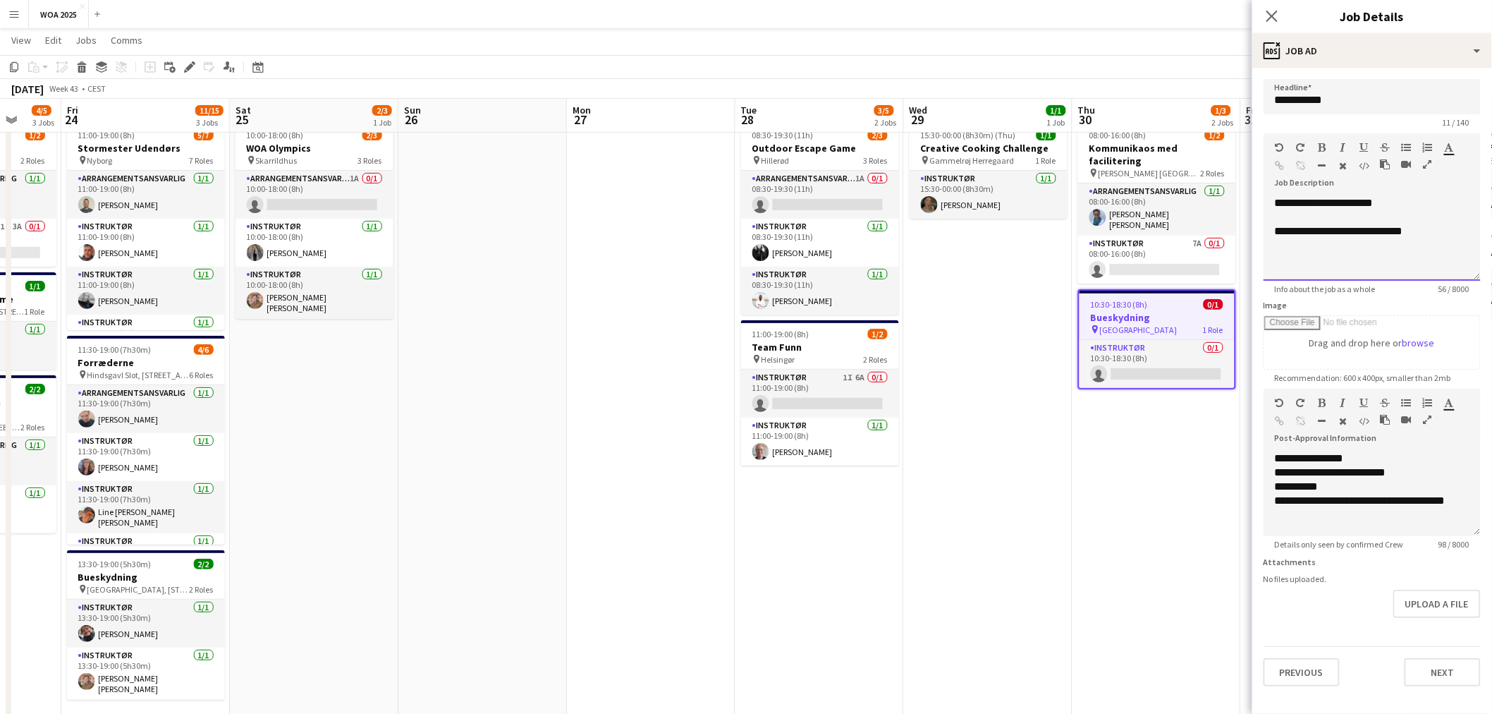 This screenshot has width=1492, height=714. I want to click on span: 3/5, so click(884, 110).